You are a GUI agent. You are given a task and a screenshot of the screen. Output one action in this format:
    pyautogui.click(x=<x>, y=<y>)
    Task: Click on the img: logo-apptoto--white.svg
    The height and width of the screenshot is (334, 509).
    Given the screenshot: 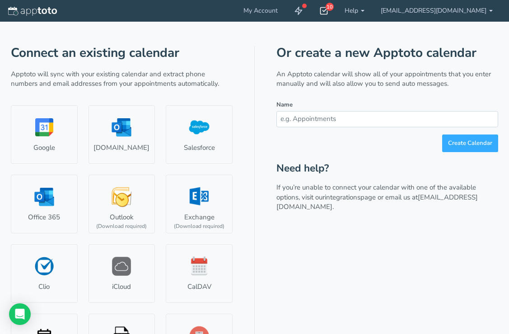 What is the action you would take?
    pyautogui.click(x=33, y=11)
    